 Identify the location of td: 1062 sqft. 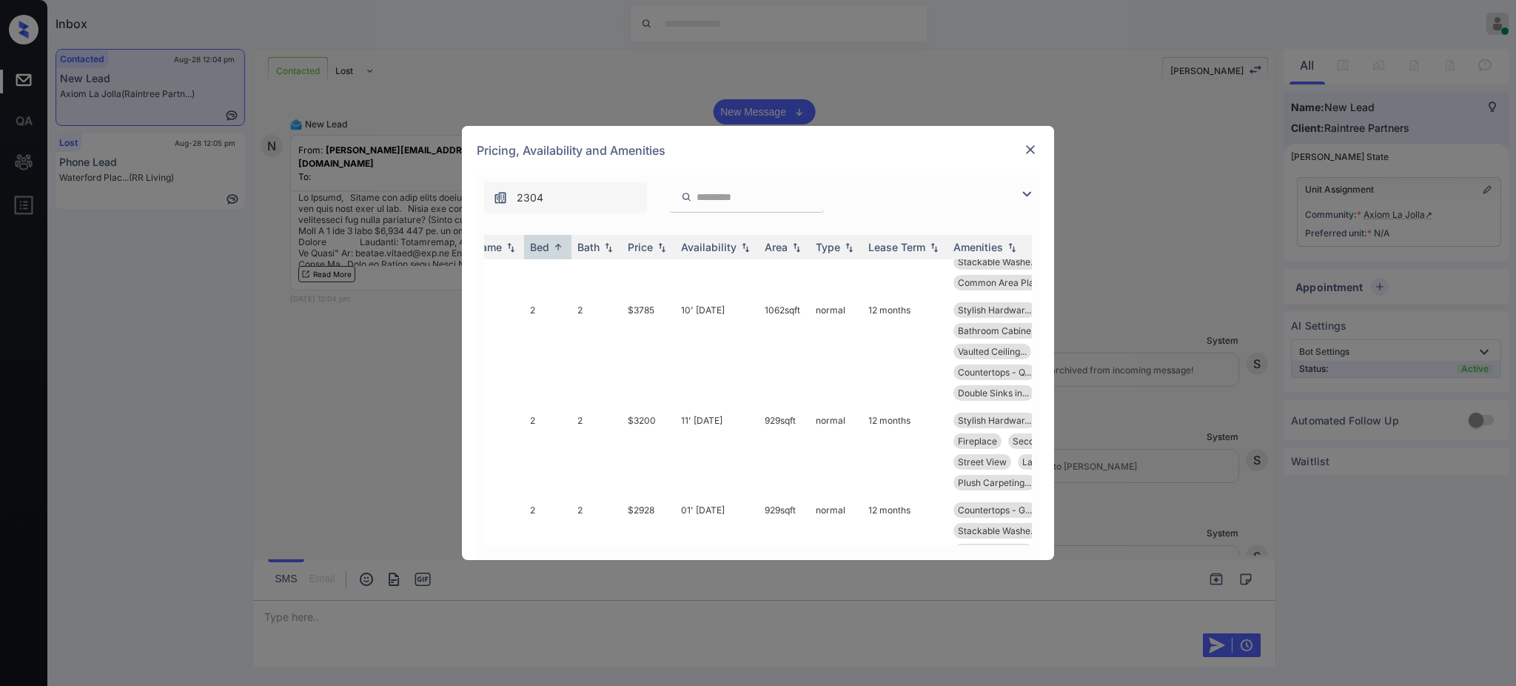
(784, 351).